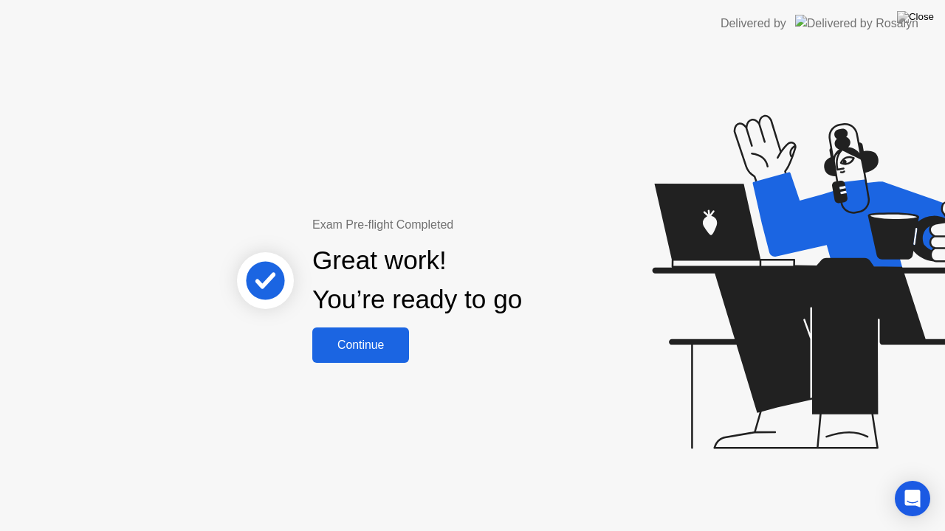 The height and width of the screenshot is (531, 945). Describe the element at coordinates (915, 17) in the screenshot. I see `img: Close` at that location.